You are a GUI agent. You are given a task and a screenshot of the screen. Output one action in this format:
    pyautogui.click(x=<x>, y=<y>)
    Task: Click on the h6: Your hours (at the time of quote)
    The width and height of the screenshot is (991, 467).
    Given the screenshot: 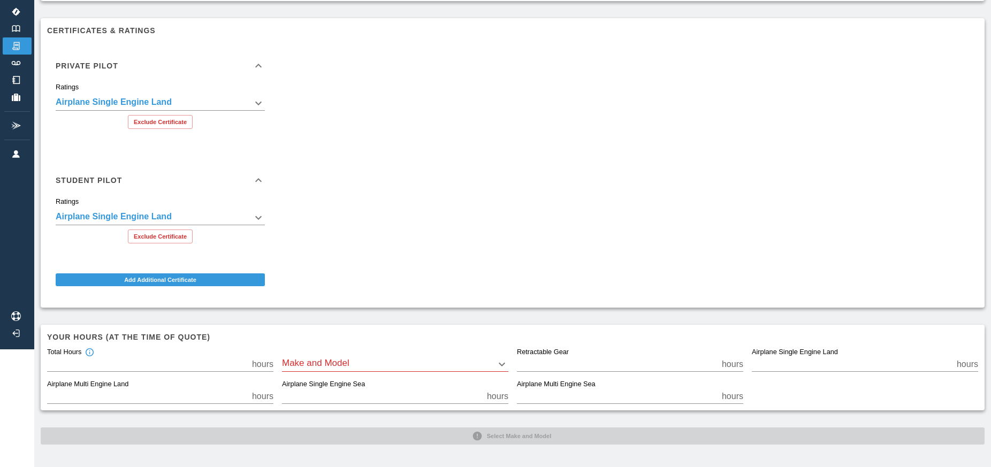 What is the action you would take?
    pyautogui.click(x=513, y=337)
    